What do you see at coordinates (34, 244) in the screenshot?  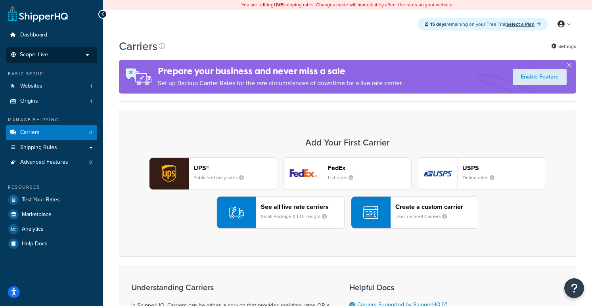 I see `span: Help Docs` at bounding box center [34, 244].